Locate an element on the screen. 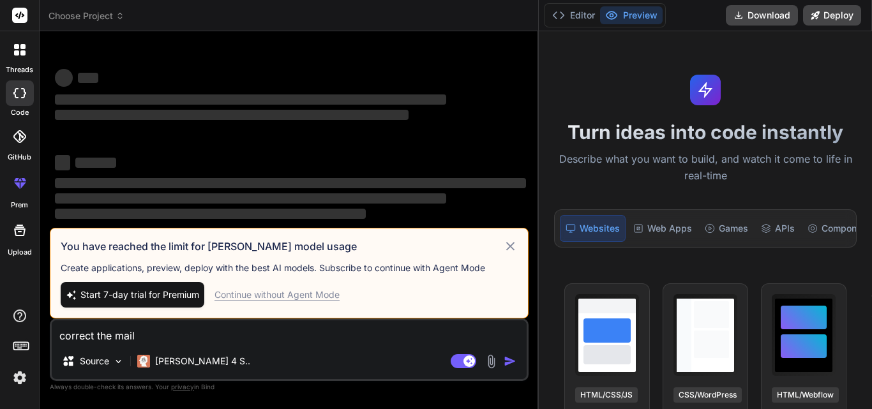  span: Choose Project is located at coordinates (86, 16).